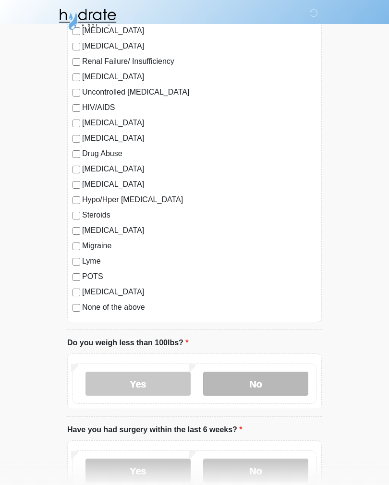 Image resolution: width=389 pixels, height=485 pixels. Describe the element at coordinates (199, 261) in the screenshot. I see `label: Lyme` at that location.